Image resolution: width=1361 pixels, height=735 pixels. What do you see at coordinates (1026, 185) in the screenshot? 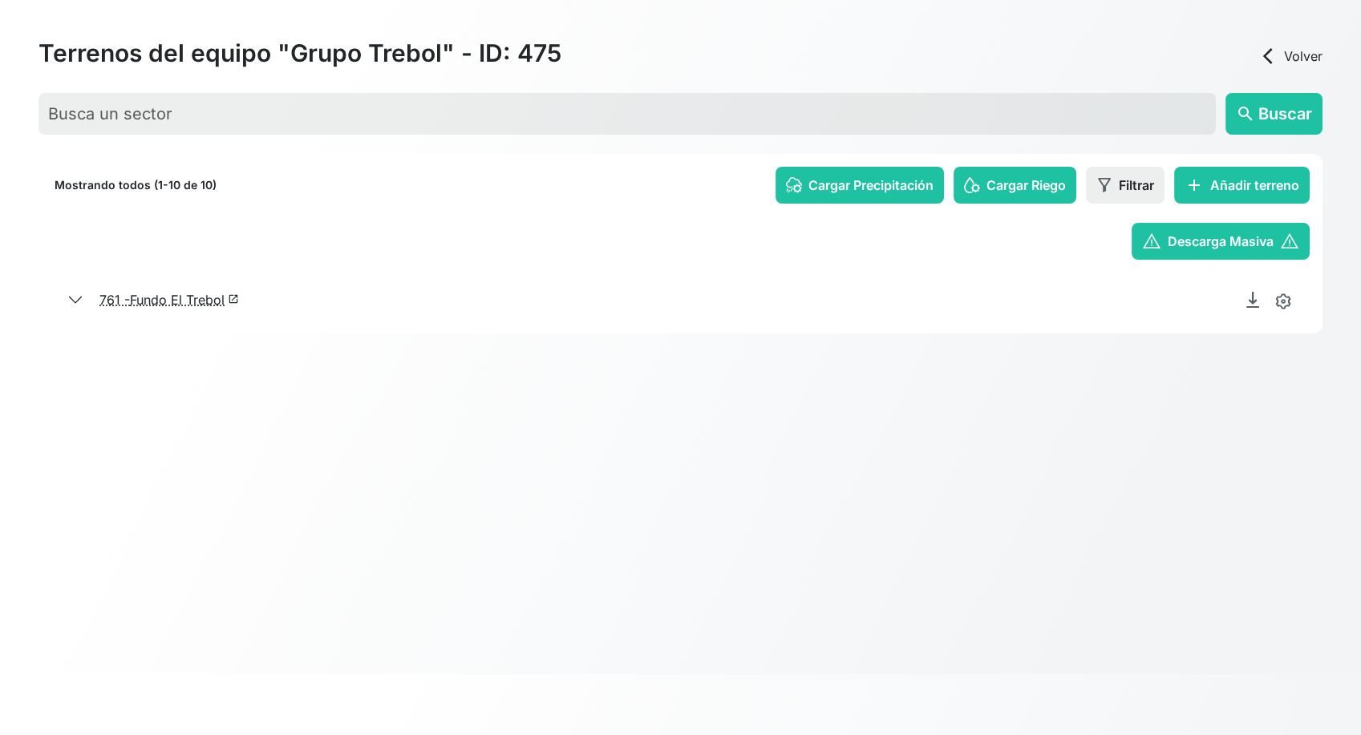
I see `span: Cargar Riego` at bounding box center [1026, 185].